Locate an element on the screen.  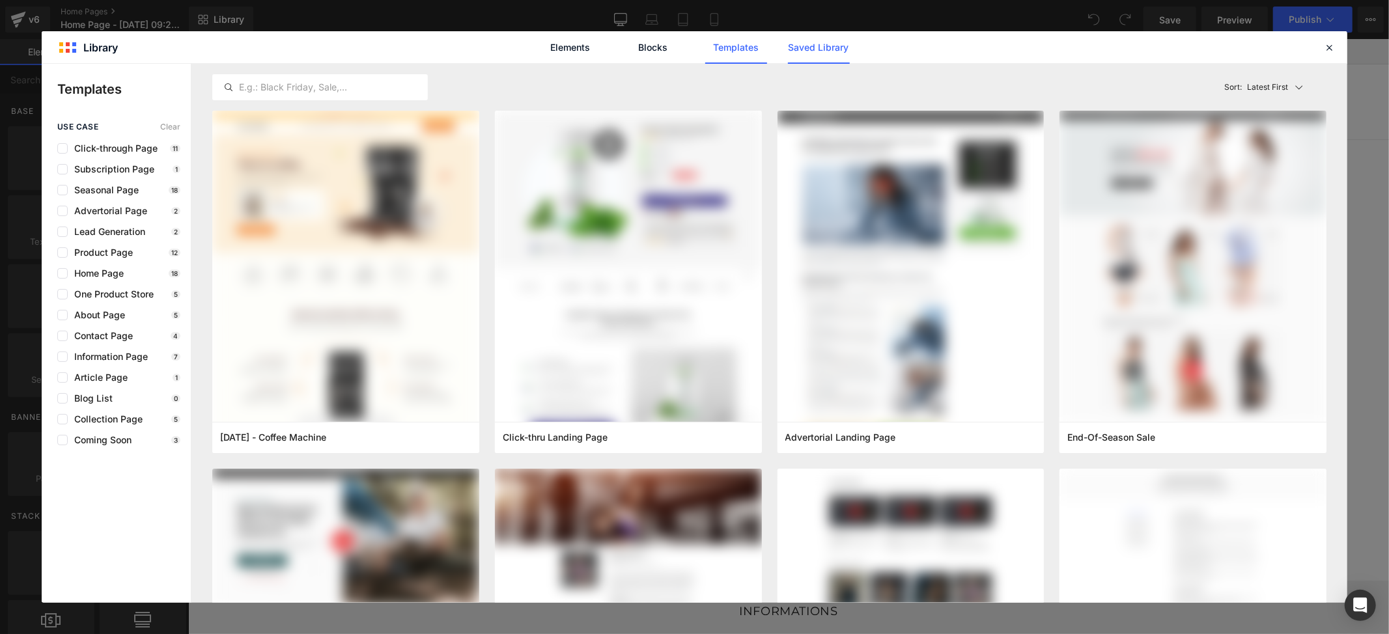
p: or Drag & Drop elements from left sidebar is located at coordinates (600, 397).